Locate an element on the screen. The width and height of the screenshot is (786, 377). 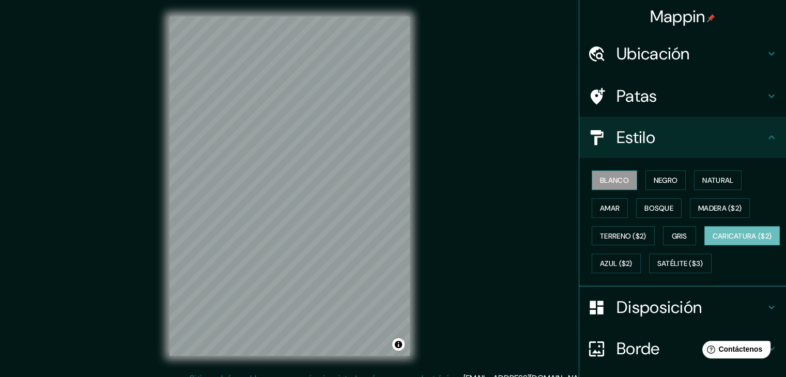
button: Natural is located at coordinates (718, 180).